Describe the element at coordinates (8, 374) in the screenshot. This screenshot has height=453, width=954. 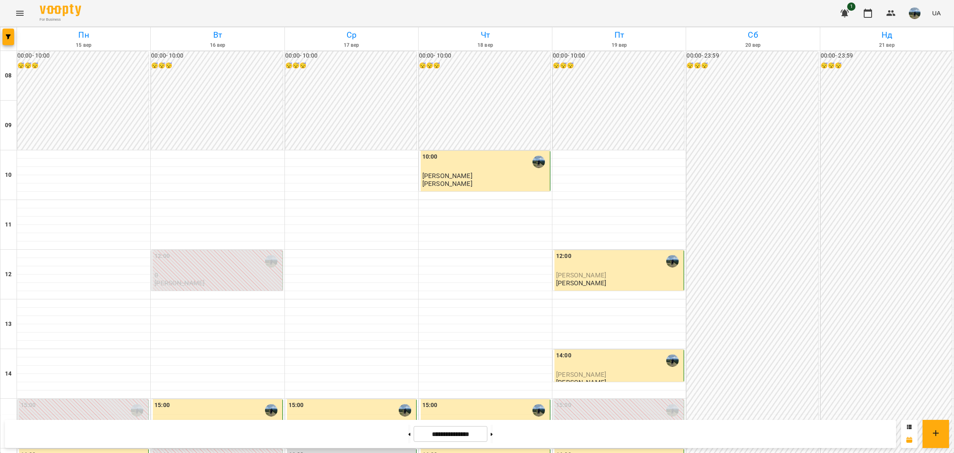
I see `h6: 14` at that location.